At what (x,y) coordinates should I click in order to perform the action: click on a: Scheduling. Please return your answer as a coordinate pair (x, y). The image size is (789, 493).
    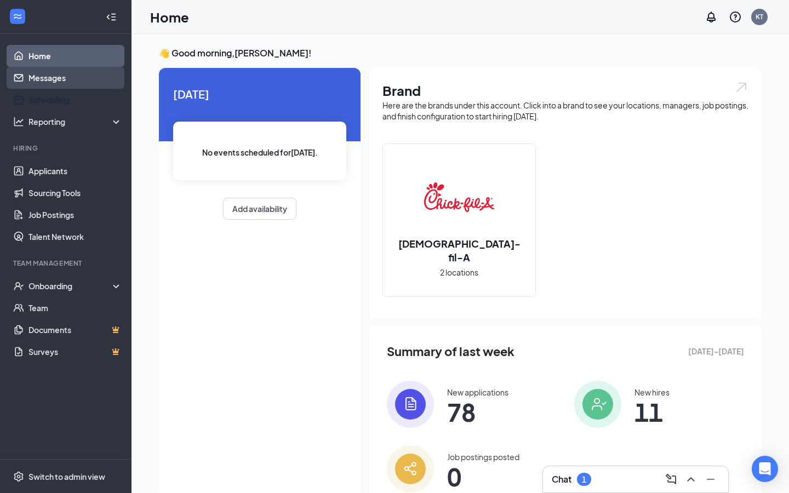
    Looking at the image, I should click on (75, 100).